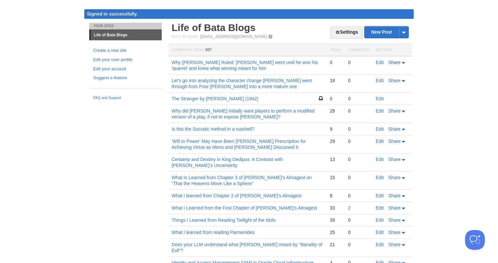 This screenshot has width=498, height=263. What do you see at coordinates (350, 208) in the screenshot?
I see `a: 2` at bounding box center [350, 208].